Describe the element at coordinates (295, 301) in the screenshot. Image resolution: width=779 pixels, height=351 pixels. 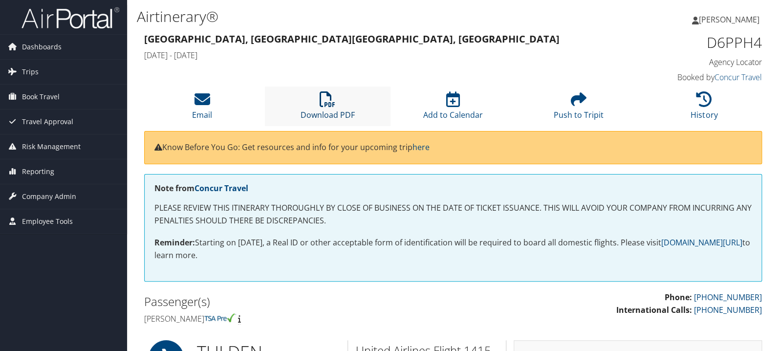
I see `h2: Passenger(s)` at that location.